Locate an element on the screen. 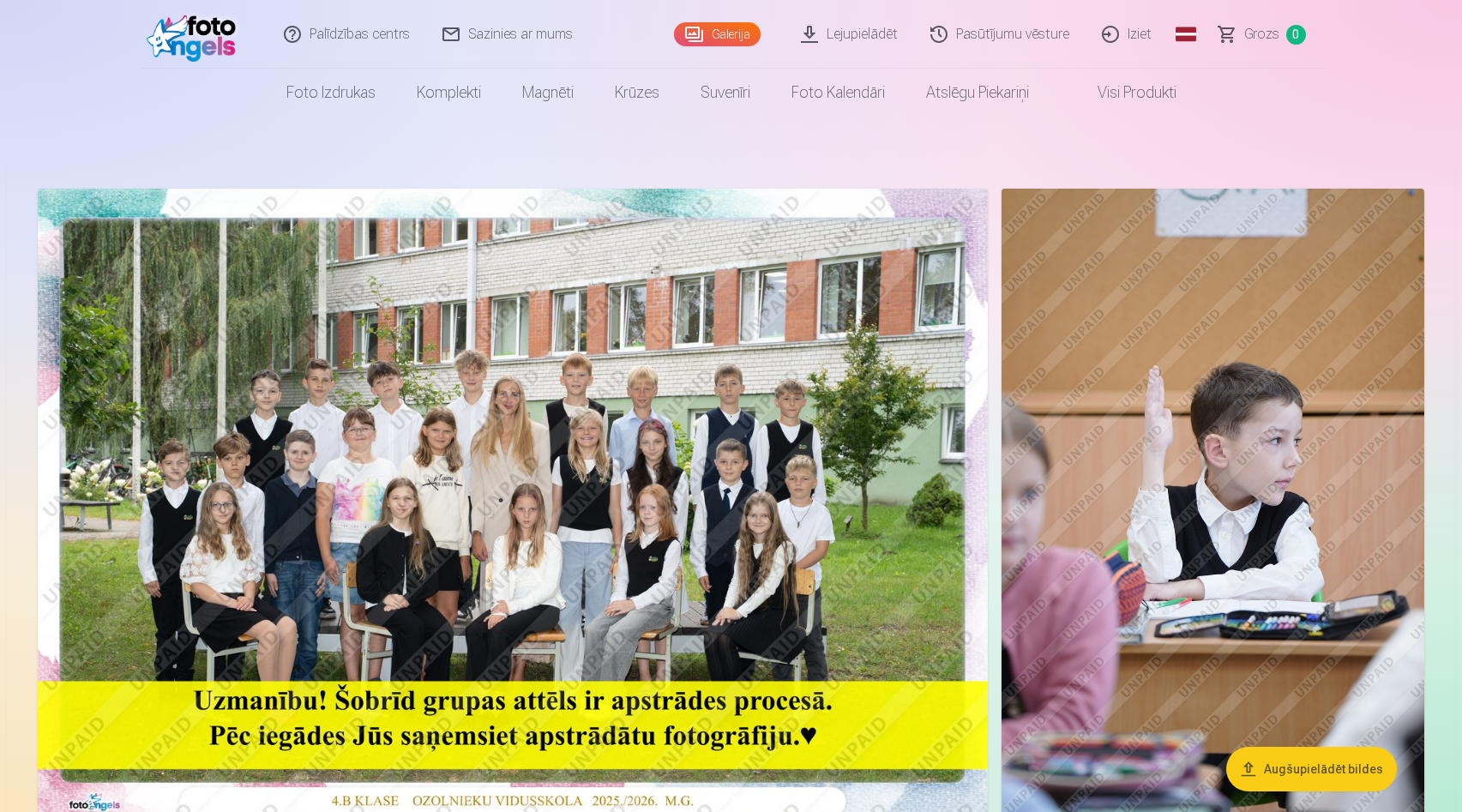  span: Grozs is located at coordinates (1261, 34).